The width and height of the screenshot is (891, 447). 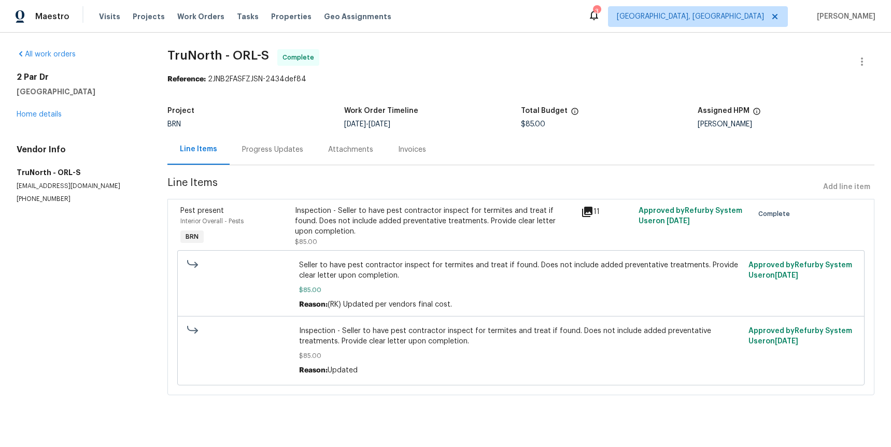 What do you see at coordinates (291, 17) in the screenshot?
I see `span: Properties` at bounding box center [291, 17].